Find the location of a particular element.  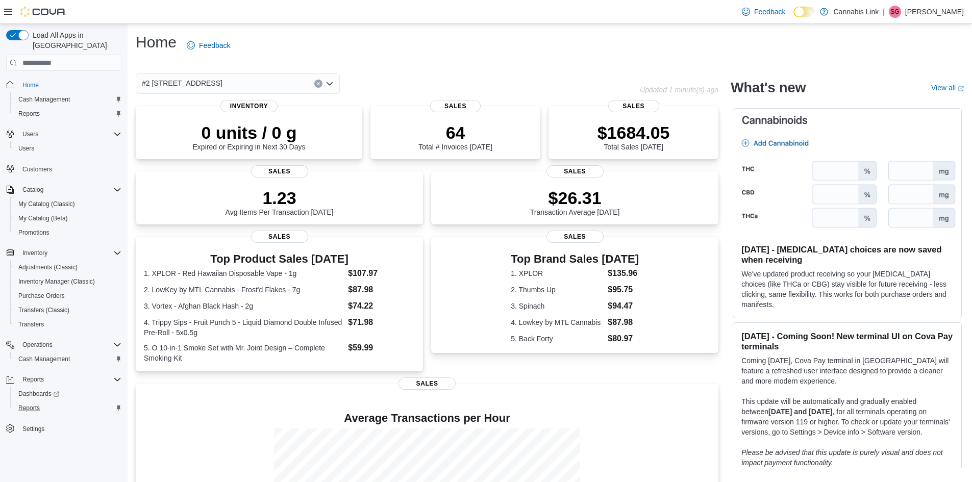

dt: 5. Back Forty is located at coordinates (557, 339).